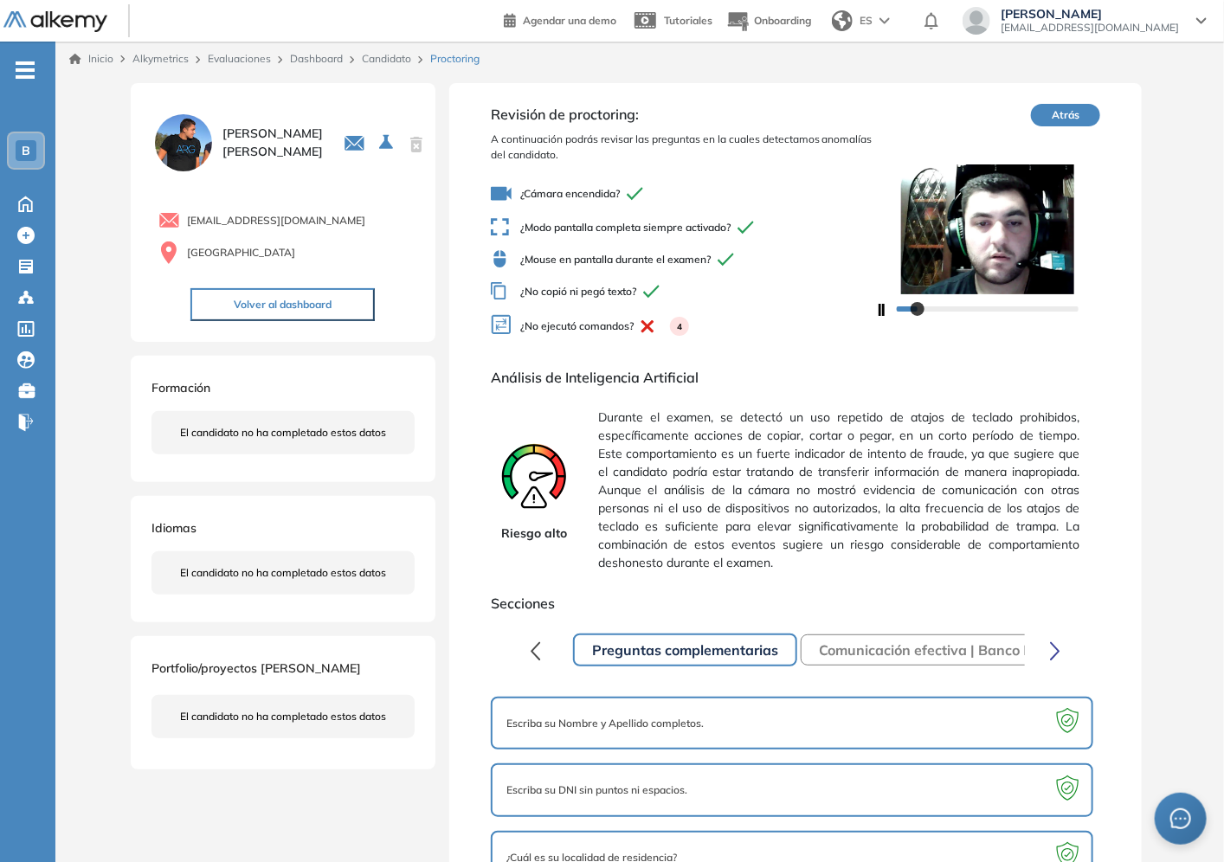  Describe the element at coordinates (683, 227) in the screenshot. I see `span: ¿Modo pantalla completa siempre activado?` at that location.